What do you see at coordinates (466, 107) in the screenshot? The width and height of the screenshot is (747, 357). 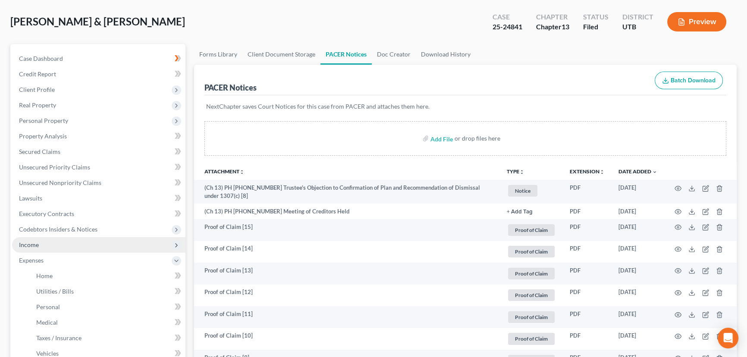 I see `p: NextChapter saves Court Notices for this case from PACER and attaches them here.` at bounding box center [466, 107].